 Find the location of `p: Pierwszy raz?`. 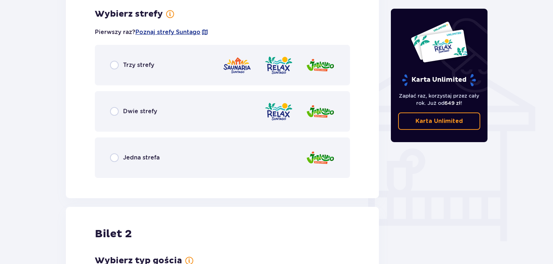

p: Pierwszy raz? is located at coordinates (152, 32).